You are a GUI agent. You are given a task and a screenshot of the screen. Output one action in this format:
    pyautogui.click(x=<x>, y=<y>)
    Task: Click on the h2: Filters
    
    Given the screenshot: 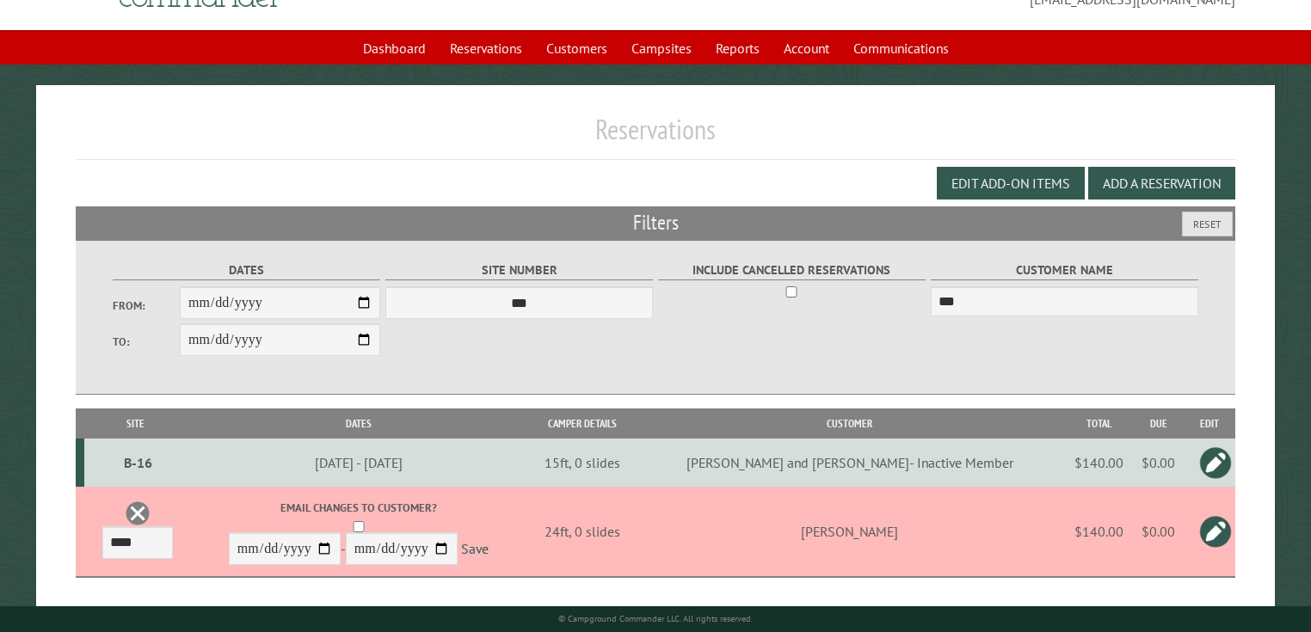 What is the action you would take?
    pyautogui.click(x=655, y=223)
    